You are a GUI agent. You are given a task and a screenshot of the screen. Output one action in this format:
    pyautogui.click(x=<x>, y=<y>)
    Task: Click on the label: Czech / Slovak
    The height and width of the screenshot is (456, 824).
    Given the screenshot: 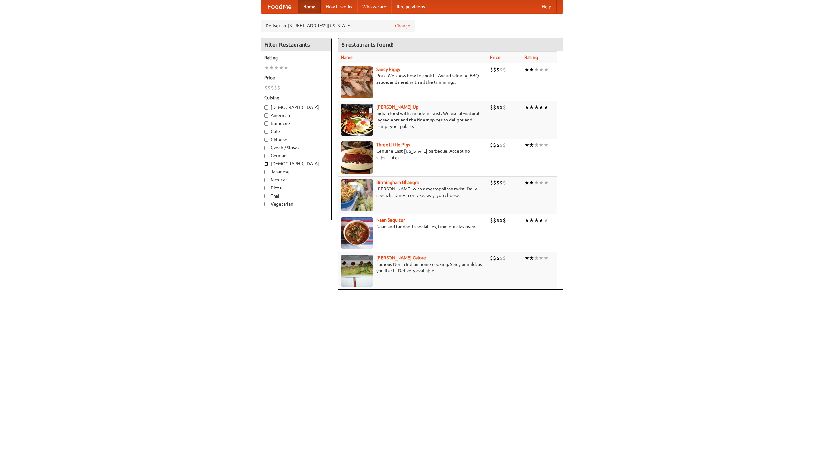 What is the action you would take?
    pyautogui.click(x=296, y=147)
    